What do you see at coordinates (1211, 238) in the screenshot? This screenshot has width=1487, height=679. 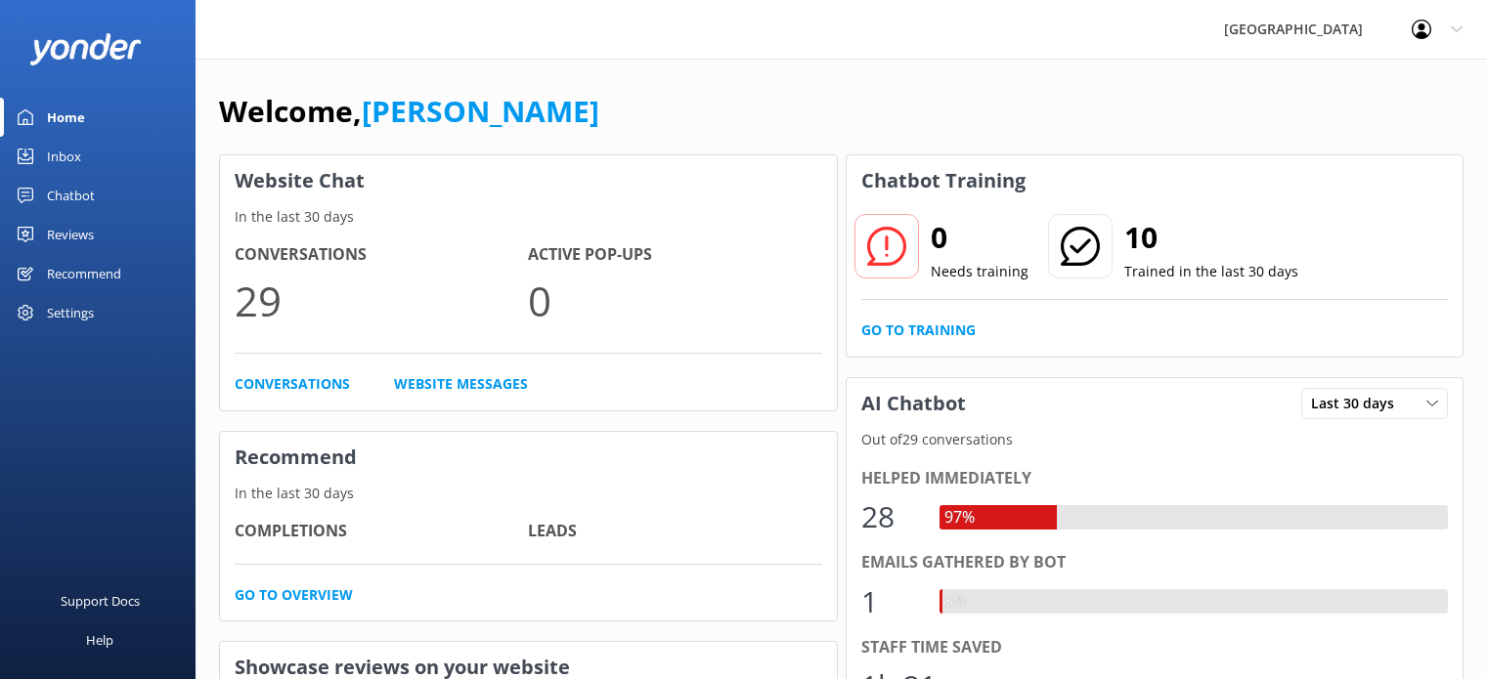 I see `h2: 10` at bounding box center [1211, 238].